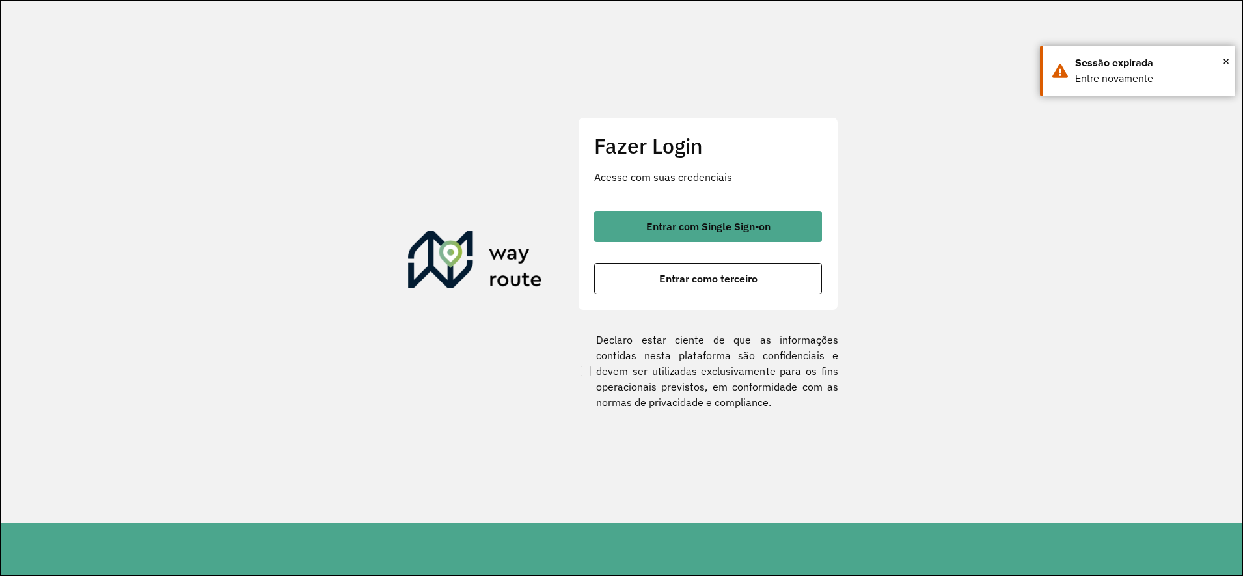  I want to click on img: Roteirizador AmbevTech, so click(475, 262).